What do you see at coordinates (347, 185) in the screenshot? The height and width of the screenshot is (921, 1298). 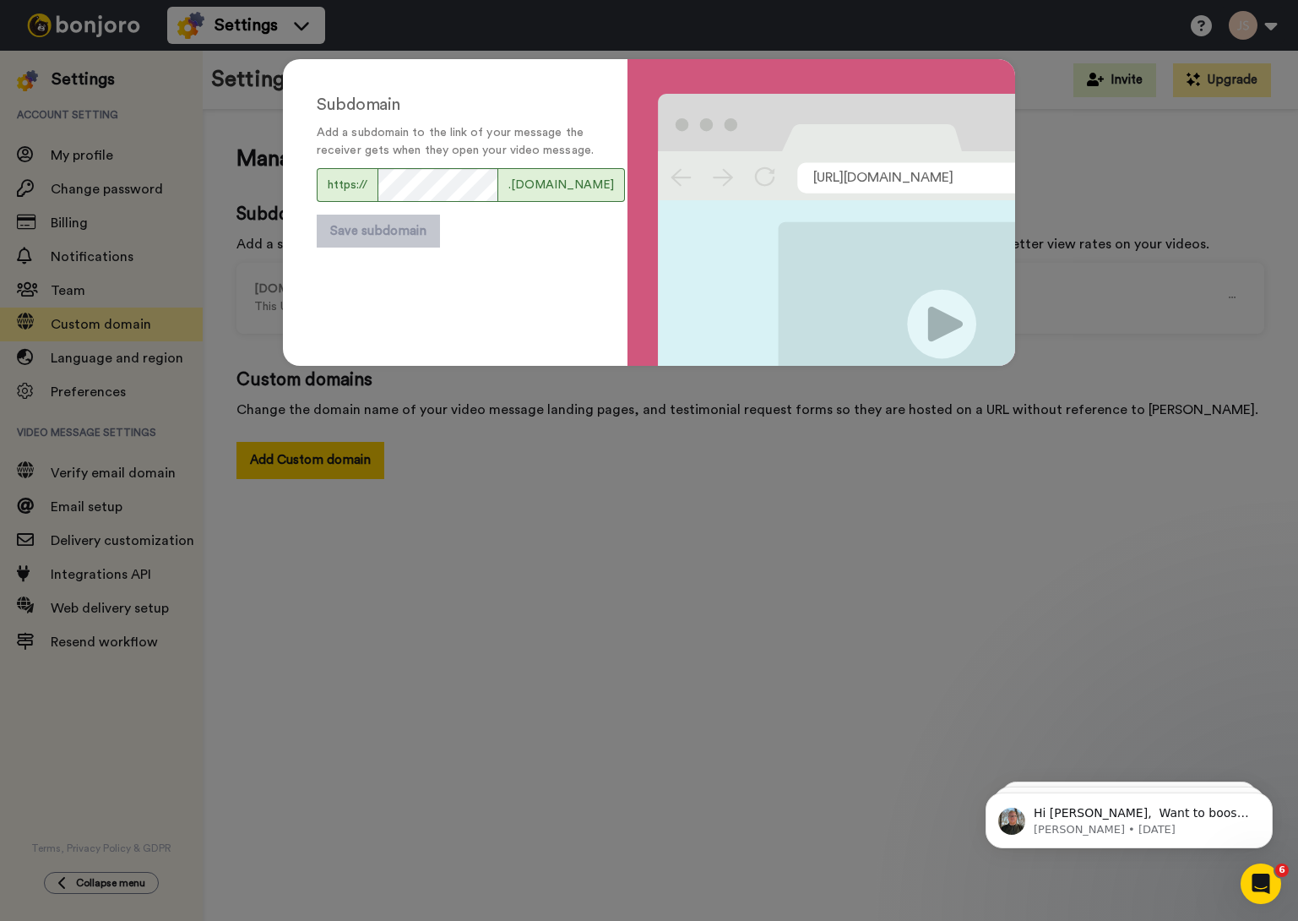 I see `span: https://` at bounding box center [347, 185].